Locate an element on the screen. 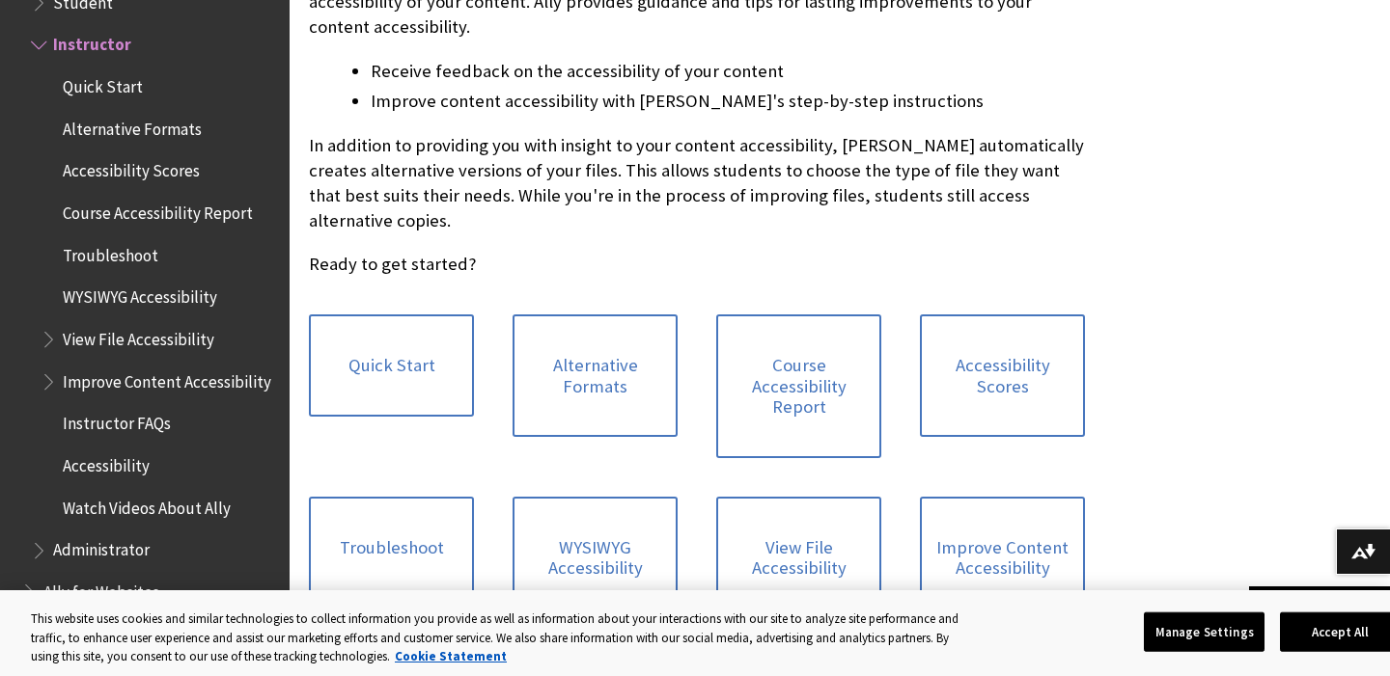 This screenshot has height=676, width=1390. a: WYSIWYG Accessibility is located at coordinates (594, 558).